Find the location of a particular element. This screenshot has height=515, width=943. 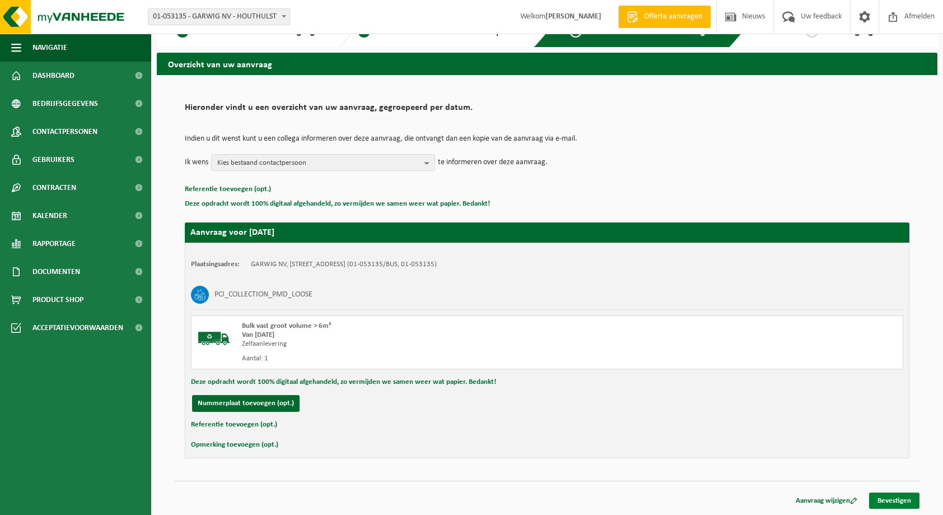

a: Bevestigen is located at coordinates (895, 500).